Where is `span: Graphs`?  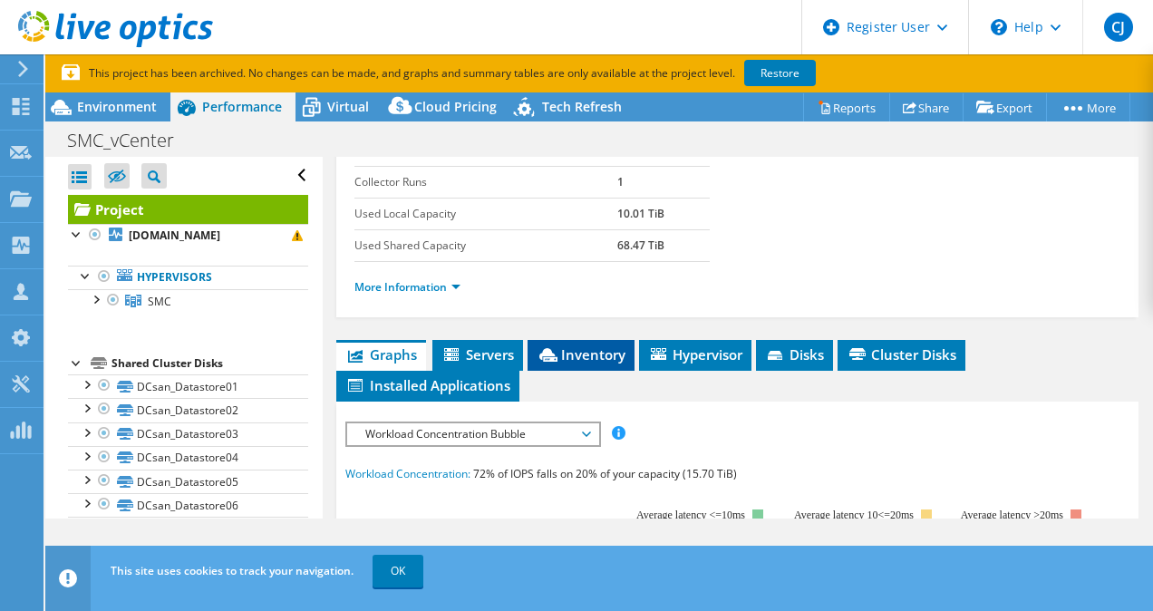
span: Graphs is located at coordinates (381, 354).